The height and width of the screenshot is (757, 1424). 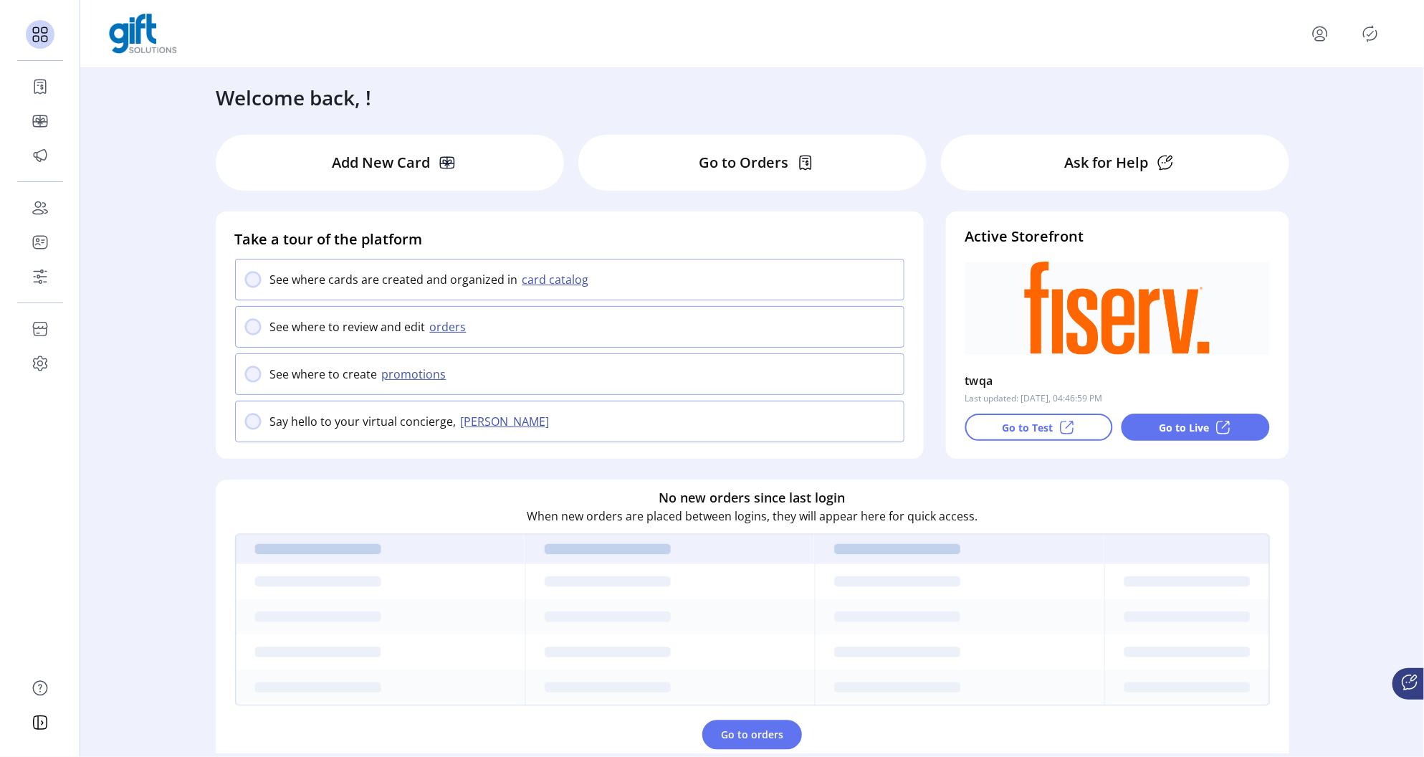 I want to click on p: See where to review and edit, so click(x=348, y=327).